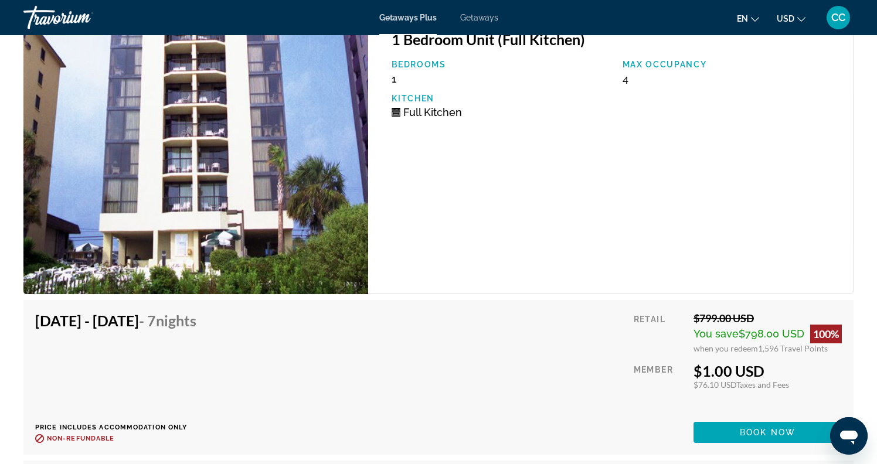 Image resolution: width=877 pixels, height=464 pixels. What do you see at coordinates (659, 388) in the screenshot?
I see `div: Member` at bounding box center [659, 388].